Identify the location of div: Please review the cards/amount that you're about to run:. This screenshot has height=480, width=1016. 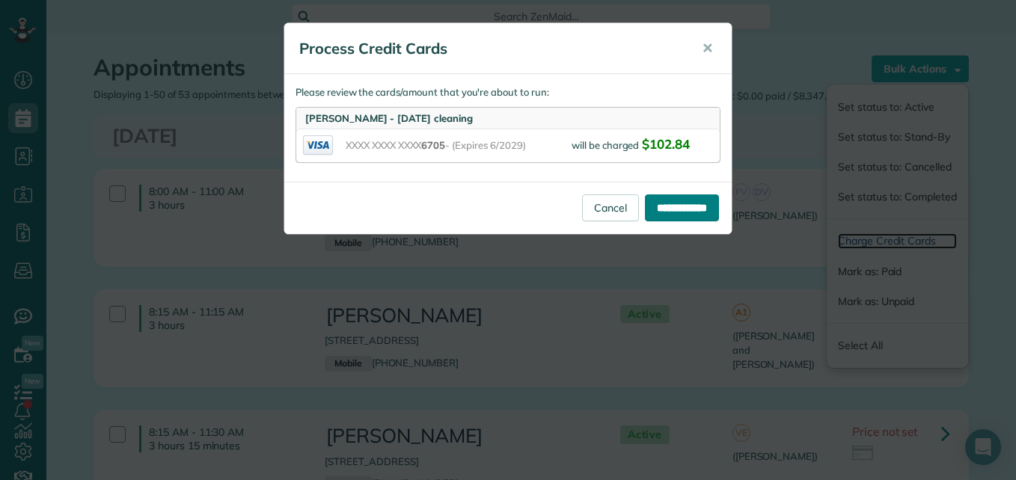
(508, 128).